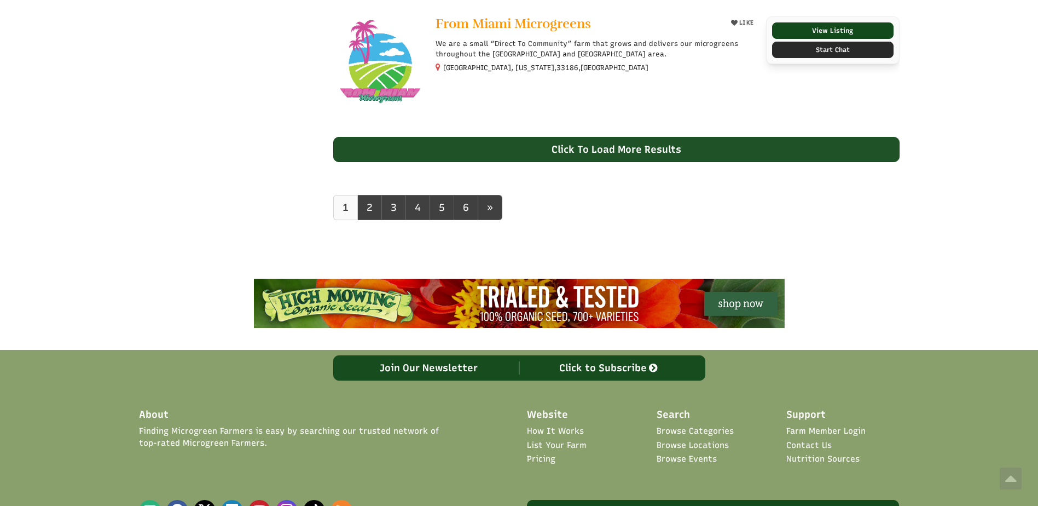 This screenshot has width=1038, height=506. What do you see at coordinates (809, 445) in the screenshot?
I see `a: Contact Us` at bounding box center [809, 445].